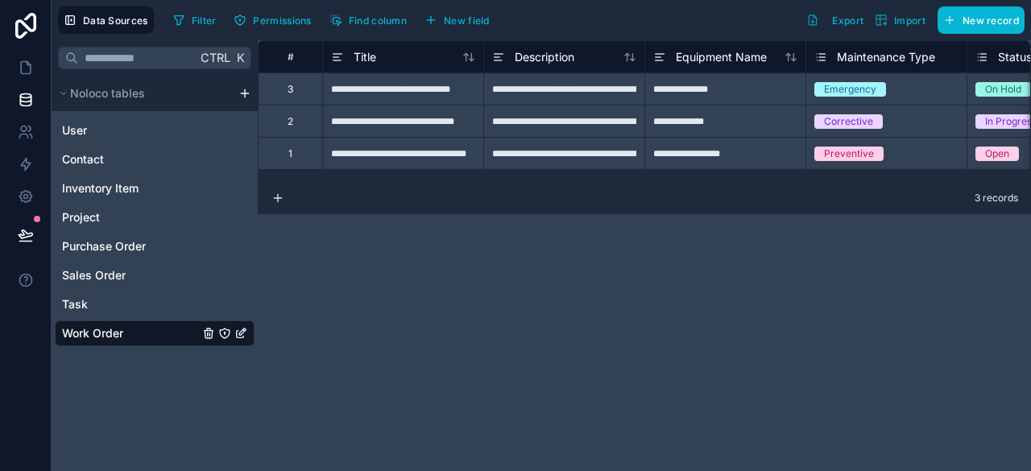 The height and width of the screenshot is (471, 1031). Describe the element at coordinates (100, 189) in the screenshot. I see `span: Inventory Item` at that location.